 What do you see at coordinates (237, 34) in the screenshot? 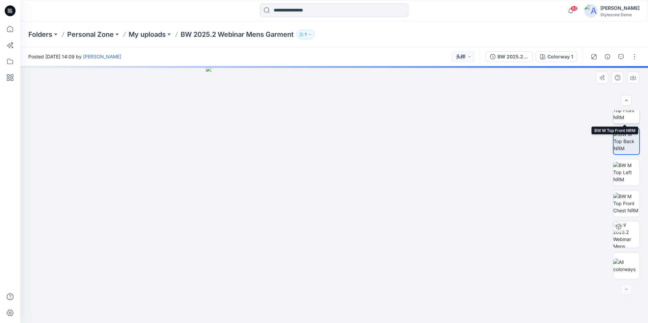
I see `p: BW 2025.2 Webinar Mens Garment` at bounding box center [237, 34].